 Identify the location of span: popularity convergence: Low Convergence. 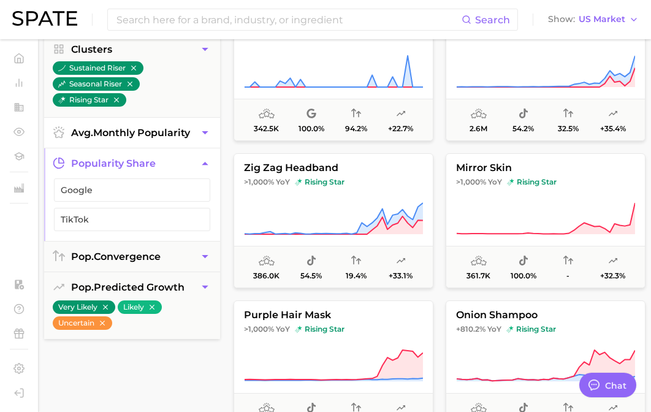
(569, 114).